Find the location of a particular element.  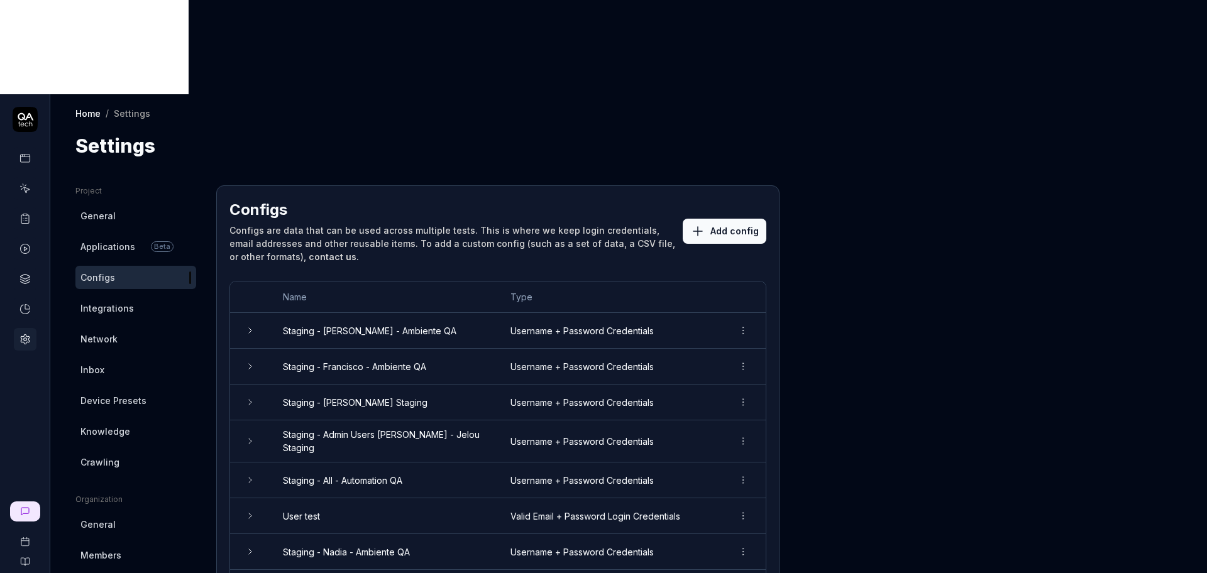

span: Members is located at coordinates (101, 555).